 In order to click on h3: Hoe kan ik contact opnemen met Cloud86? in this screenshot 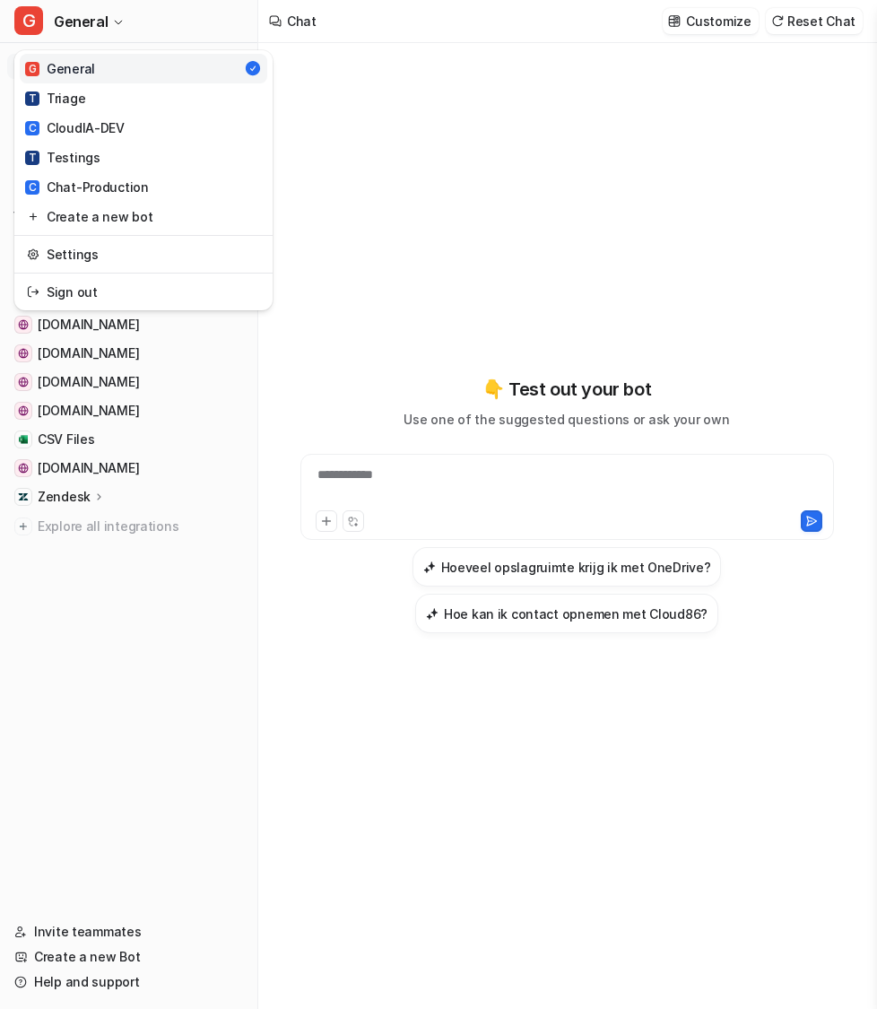, I will do `click(576, 613)`.